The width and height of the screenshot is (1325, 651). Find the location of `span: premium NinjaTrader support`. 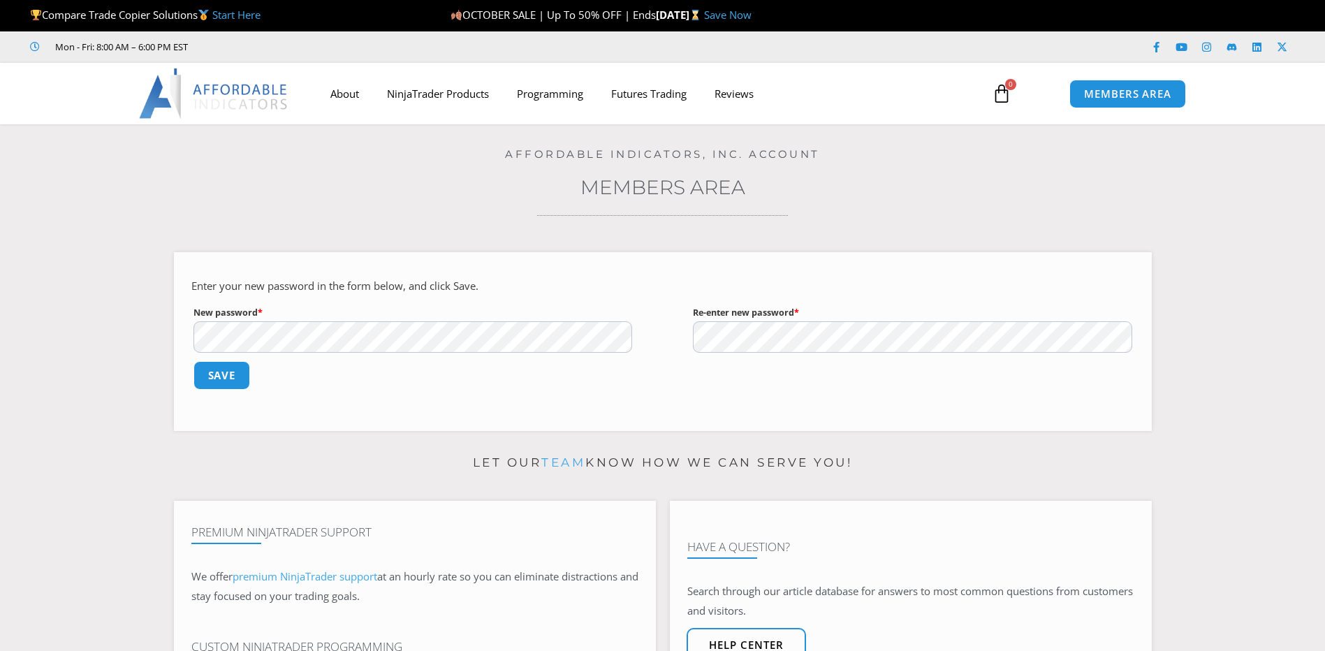

span: premium NinjaTrader support is located at coordinates (304, 576).